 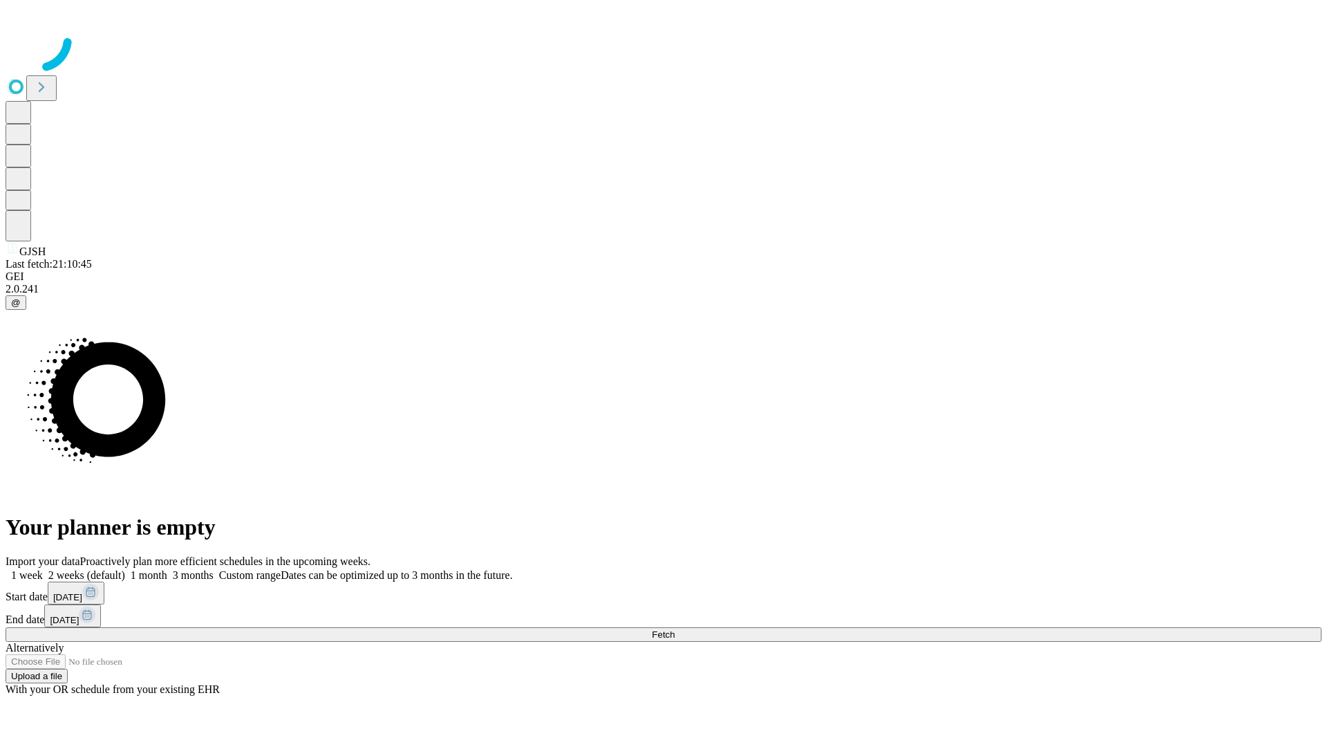 I want to click on button: Upload a file, so click(x=37, y=675).